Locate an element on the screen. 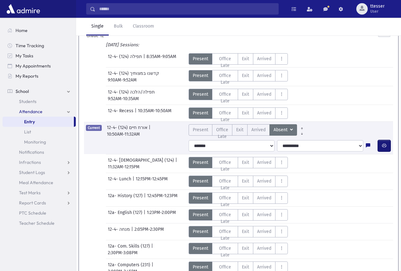 This screenshot has height=271, width=401. a: My Reports is located at coordinates (39, 76).